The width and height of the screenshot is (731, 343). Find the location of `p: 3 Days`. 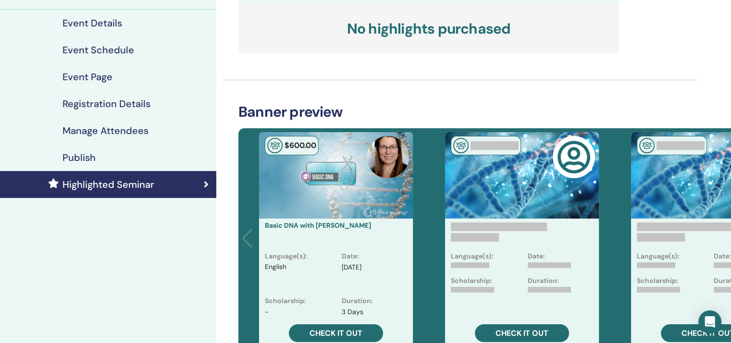

p: 3 Days is located at coordinates (352, 312).